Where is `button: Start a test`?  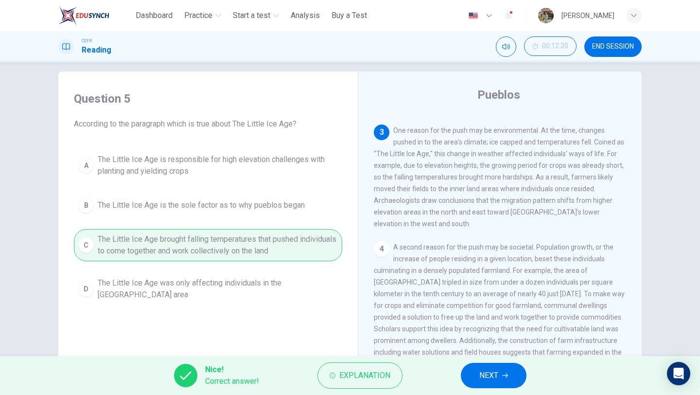 button: Start a test is located at coordinates (256, 16).